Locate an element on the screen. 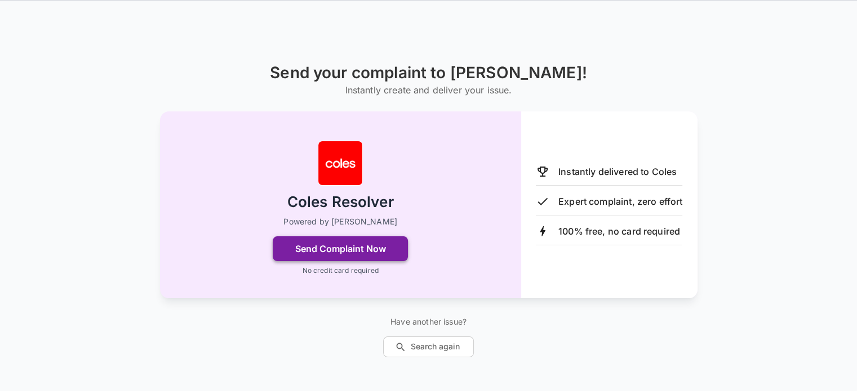 The image size is (857, 391). img: Coles is located at coordinates (340, 163).